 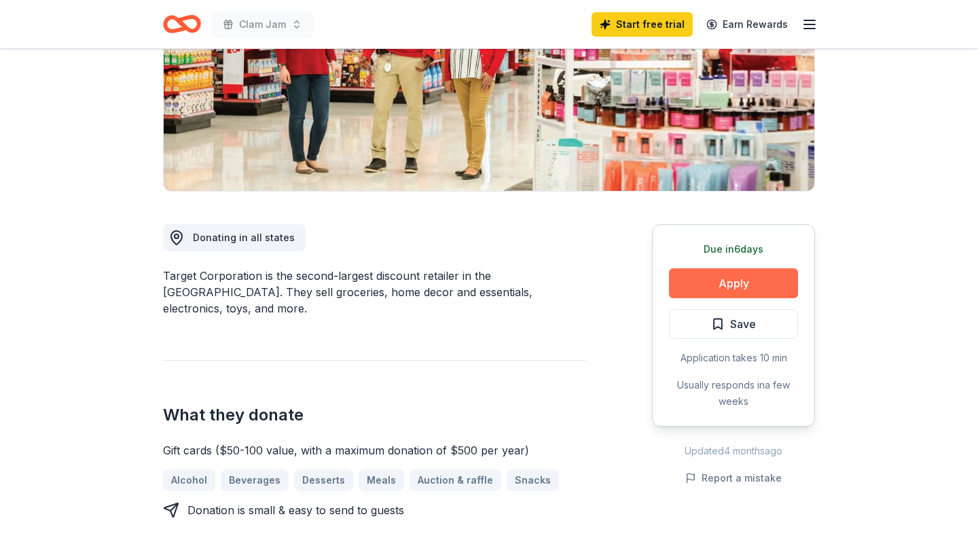 What do you see at coordinates (323, 480) in the screenshot?
I see `a: Desserts` at bounding box center [323, 480].